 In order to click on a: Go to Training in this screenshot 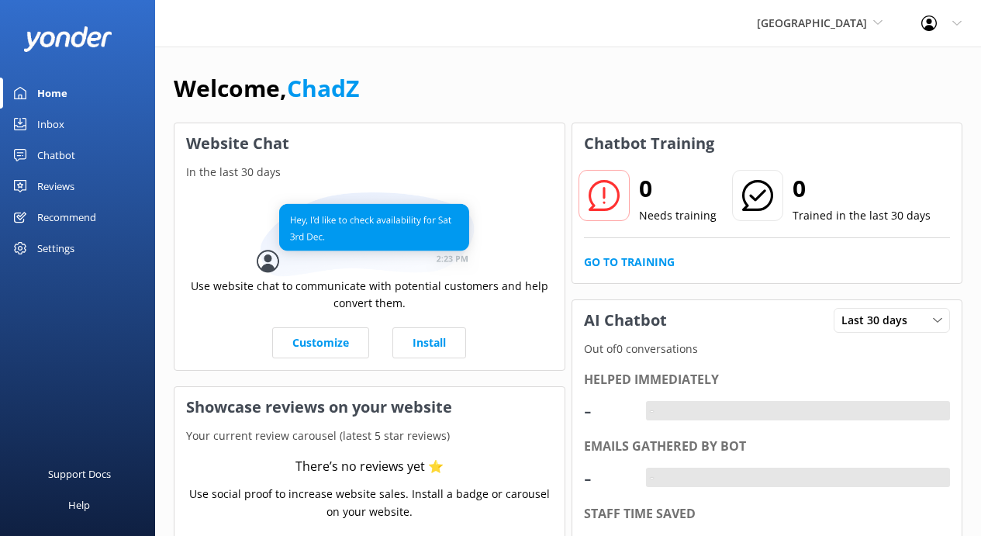, I will do `click(629, 262)`.